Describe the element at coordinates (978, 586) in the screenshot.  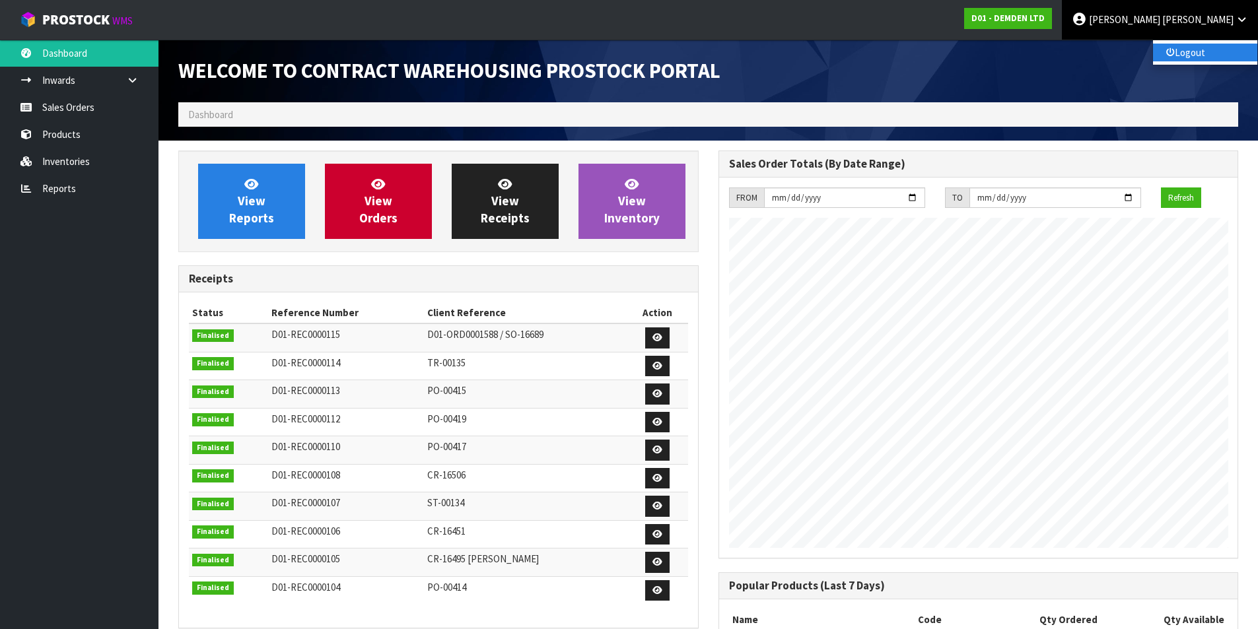
I see `h3: Popular Products (Last 7 Days)` at that location.